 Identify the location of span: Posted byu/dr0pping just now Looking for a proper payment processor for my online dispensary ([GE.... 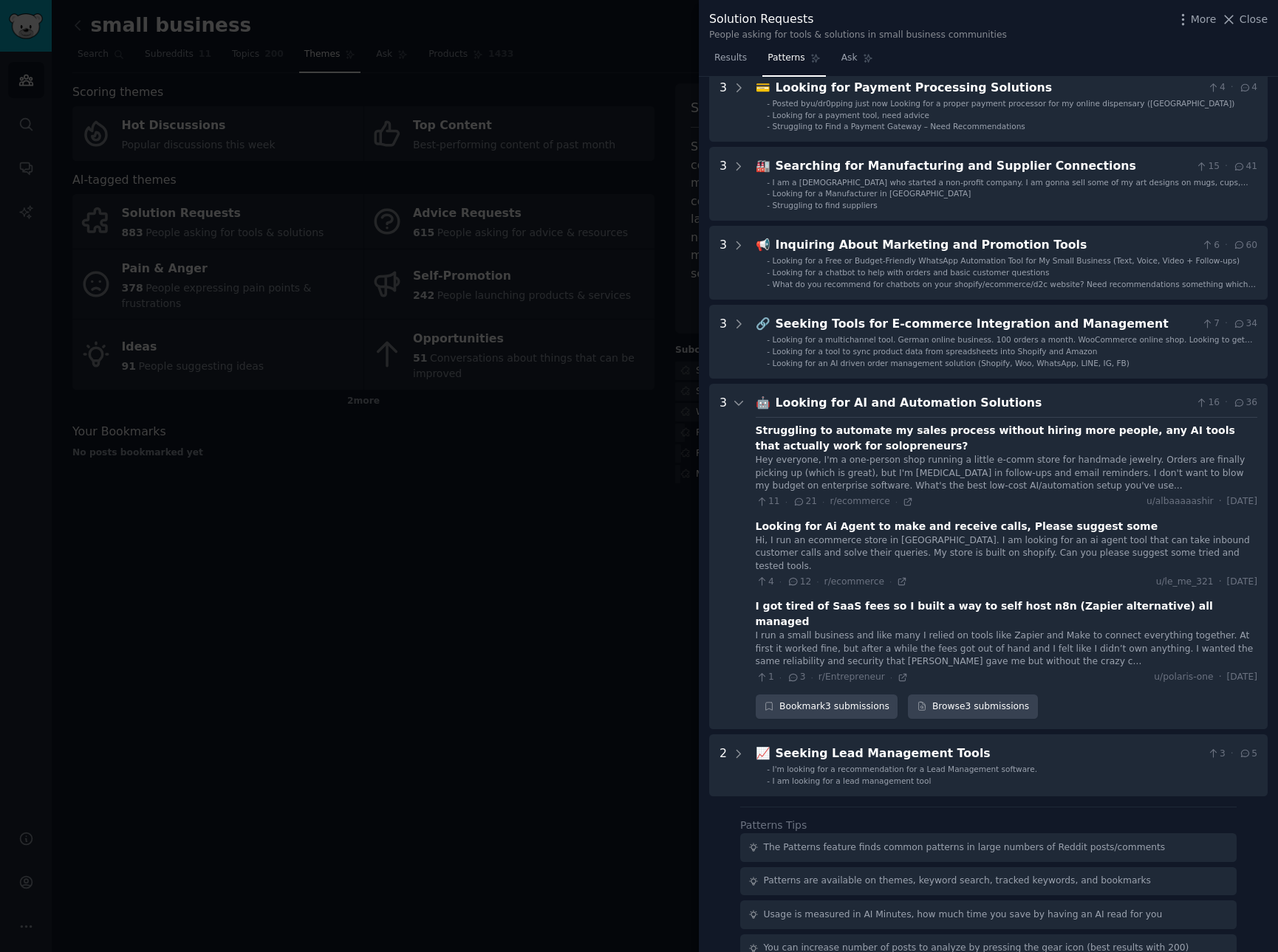
(1003, 104).